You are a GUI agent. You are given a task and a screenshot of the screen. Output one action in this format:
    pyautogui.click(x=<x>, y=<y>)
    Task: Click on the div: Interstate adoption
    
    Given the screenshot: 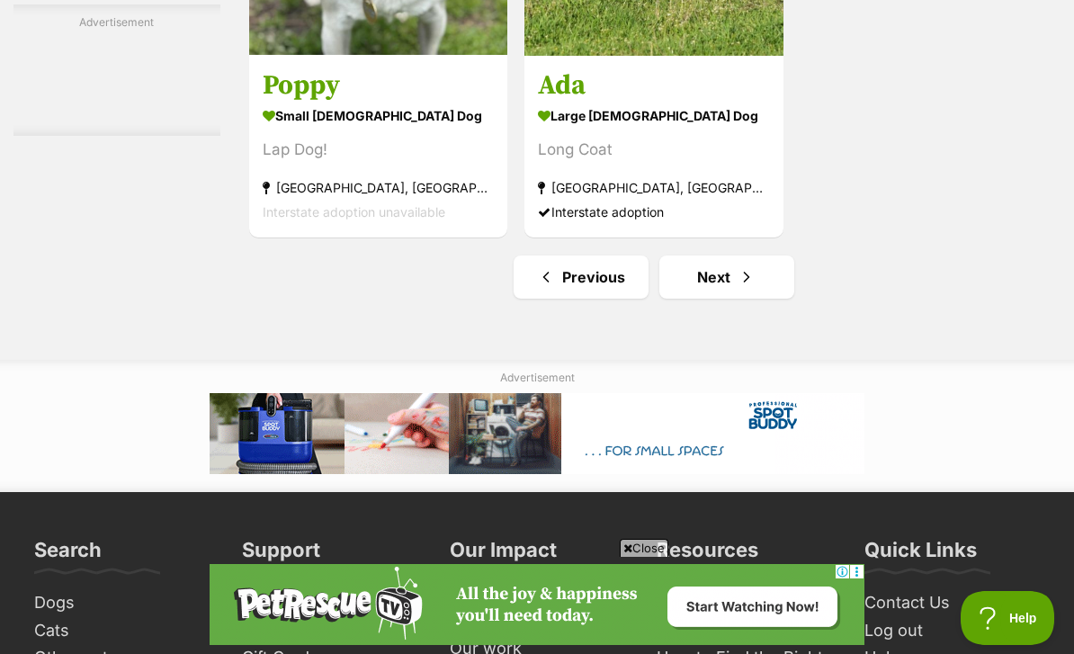 What is the action you would take?
    pyautogui.click(x=654, y=211)
    